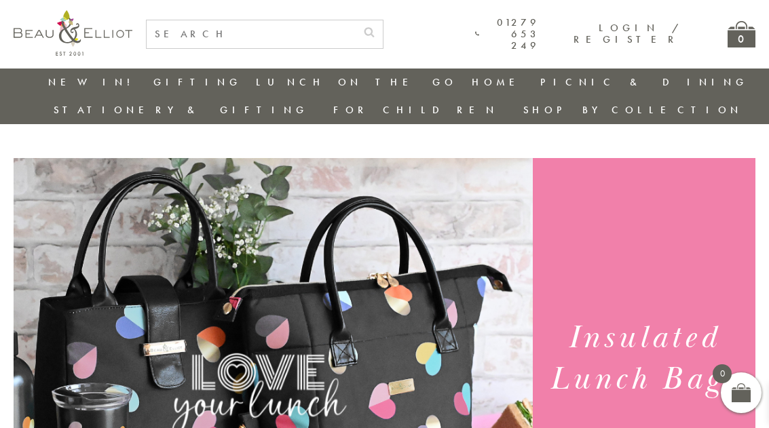  Describe the element at coordinates (94, 82) in the screenshot. I see `a: New in!` at that location.